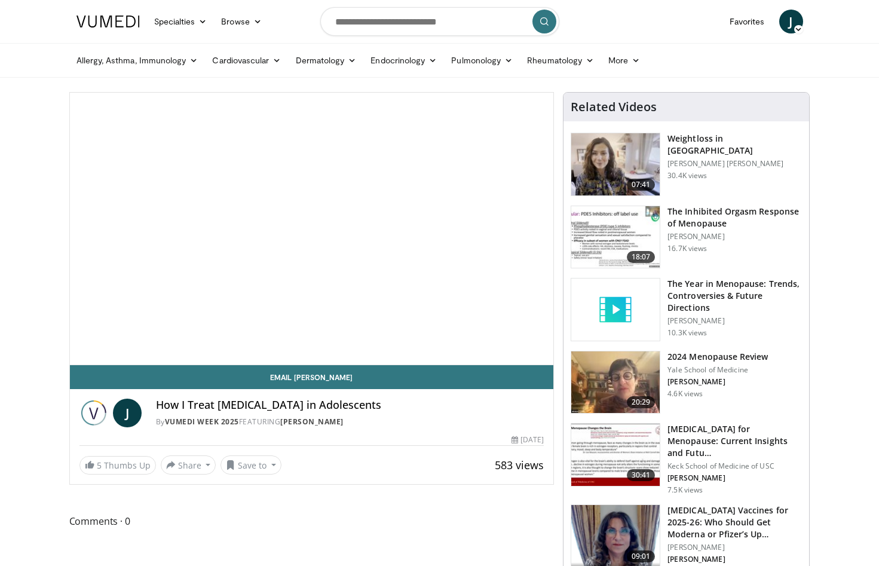 Image resolution: width=879 pixels, height=566 pixels. What do you see at coordinates (99, 465) in the screenshot?
I see `span: 5` at bounding box center [99, 465].